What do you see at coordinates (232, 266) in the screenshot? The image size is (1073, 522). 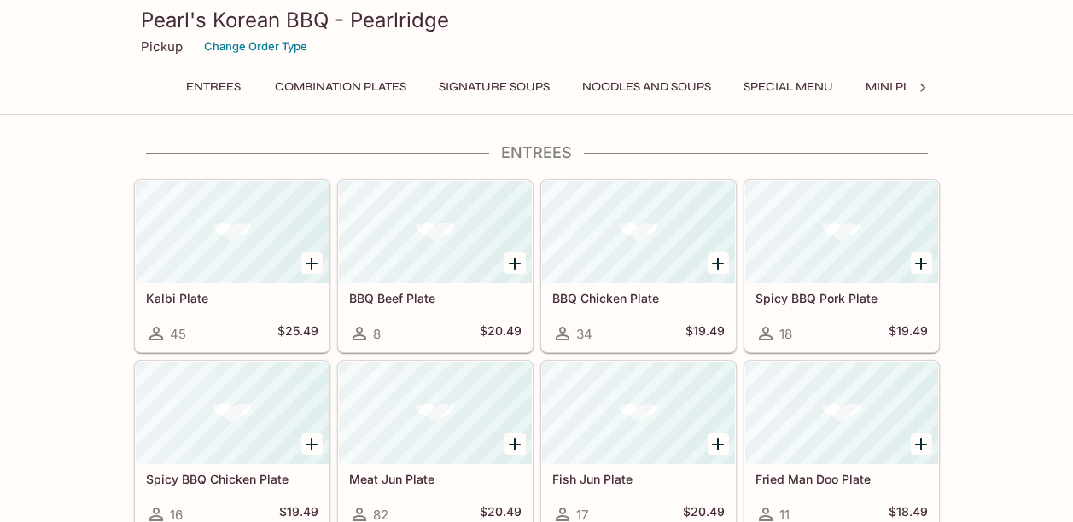 I see `a: Kalbi Plate45$25.49` at bounding box center [232, 266].